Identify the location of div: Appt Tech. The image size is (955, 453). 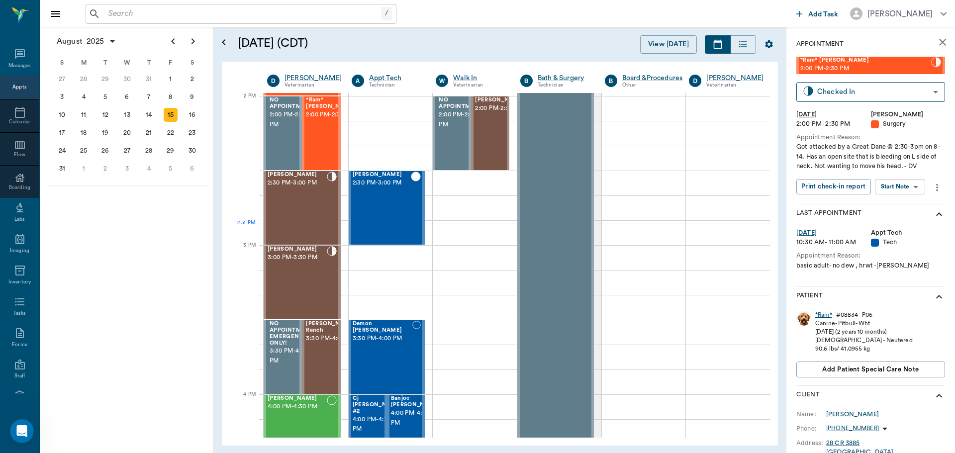
(395, 78).